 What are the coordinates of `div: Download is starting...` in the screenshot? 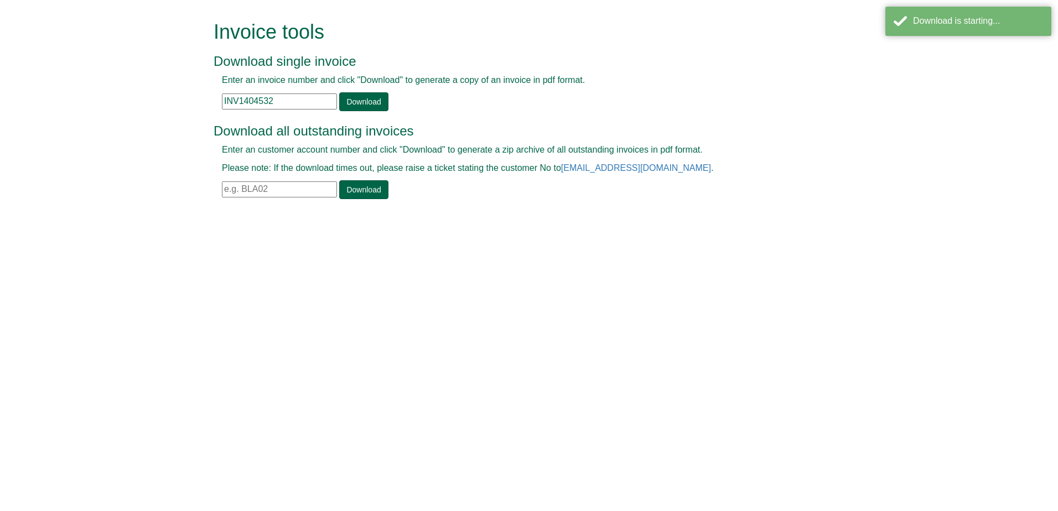 It's located at (978, 21).